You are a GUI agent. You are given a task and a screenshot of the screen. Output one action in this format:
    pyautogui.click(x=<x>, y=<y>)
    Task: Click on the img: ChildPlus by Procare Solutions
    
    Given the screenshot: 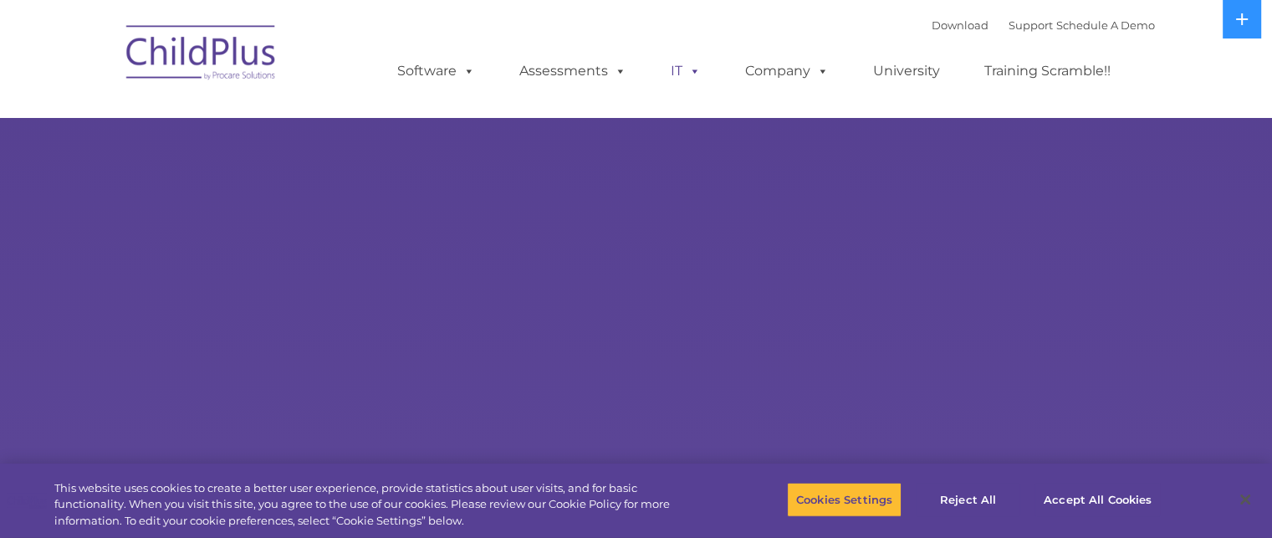 What is the action you would take?
    pyautogui.click(x=202, y=55)
    